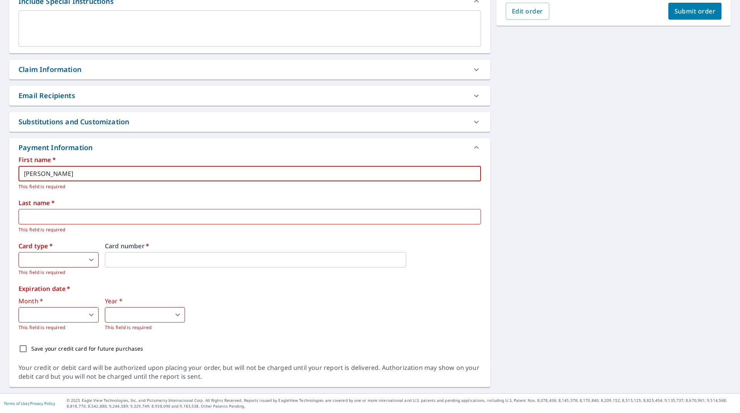  I want to click on label: Month, so click(59, 301).